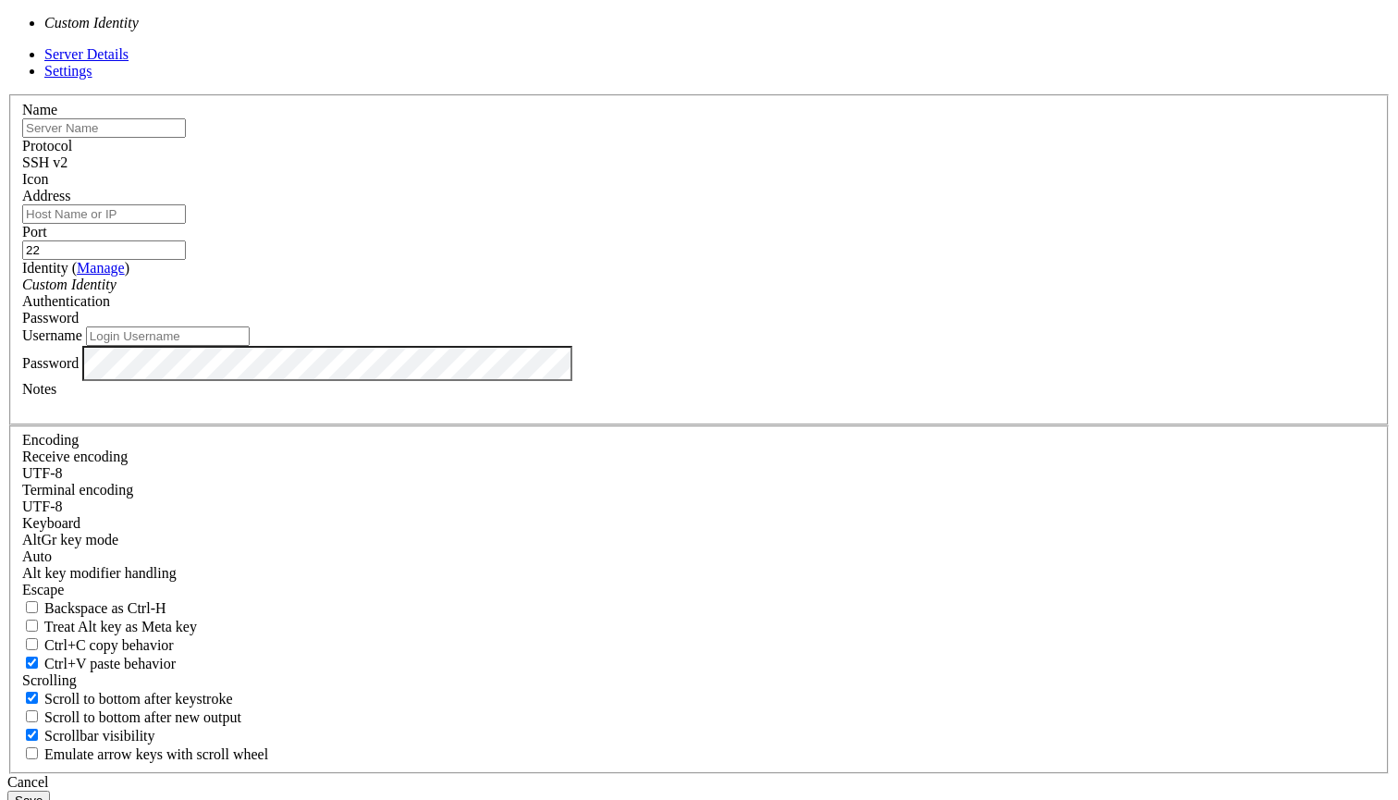  Describe the element at coordinates (40, 109) in the screenshot. I see `label: Name` at that location.